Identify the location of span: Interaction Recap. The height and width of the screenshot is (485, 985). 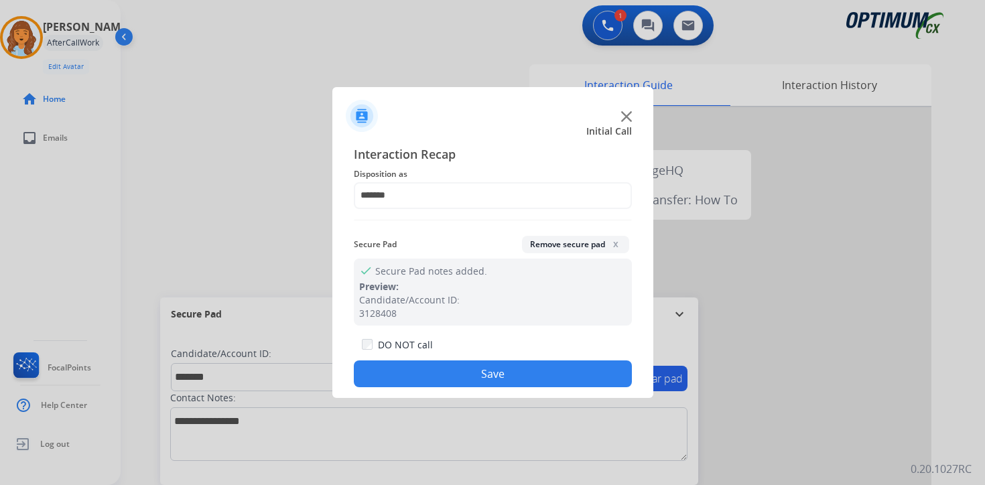
(492, 155).